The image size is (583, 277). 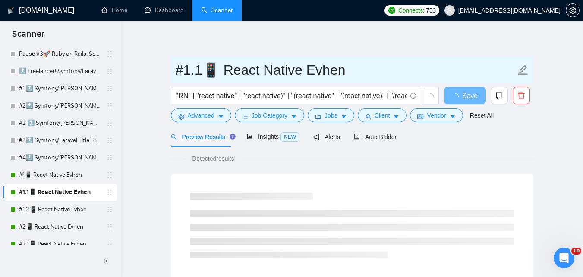 I want to click on a: Reset All, so click(x=481, y=115).